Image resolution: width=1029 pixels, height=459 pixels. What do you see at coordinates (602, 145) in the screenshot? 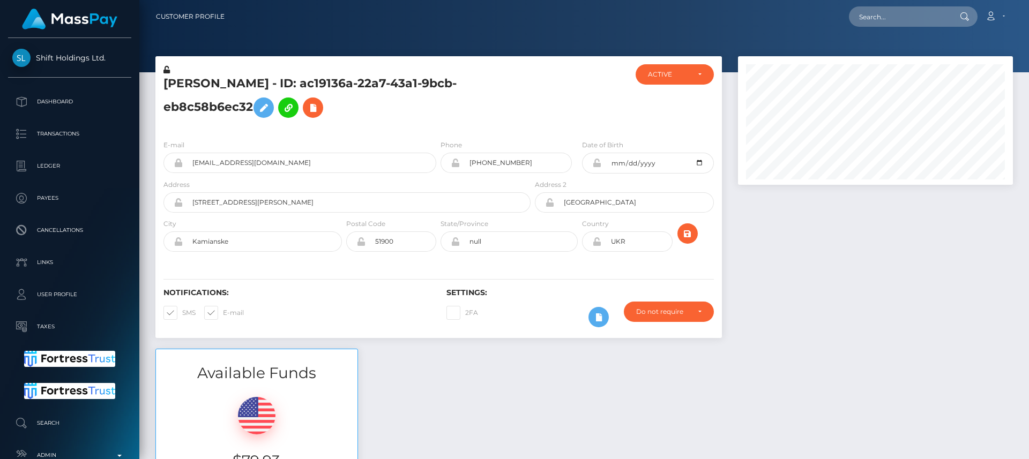
I see `label: Date of Birth` at bounding box center [602, 145].